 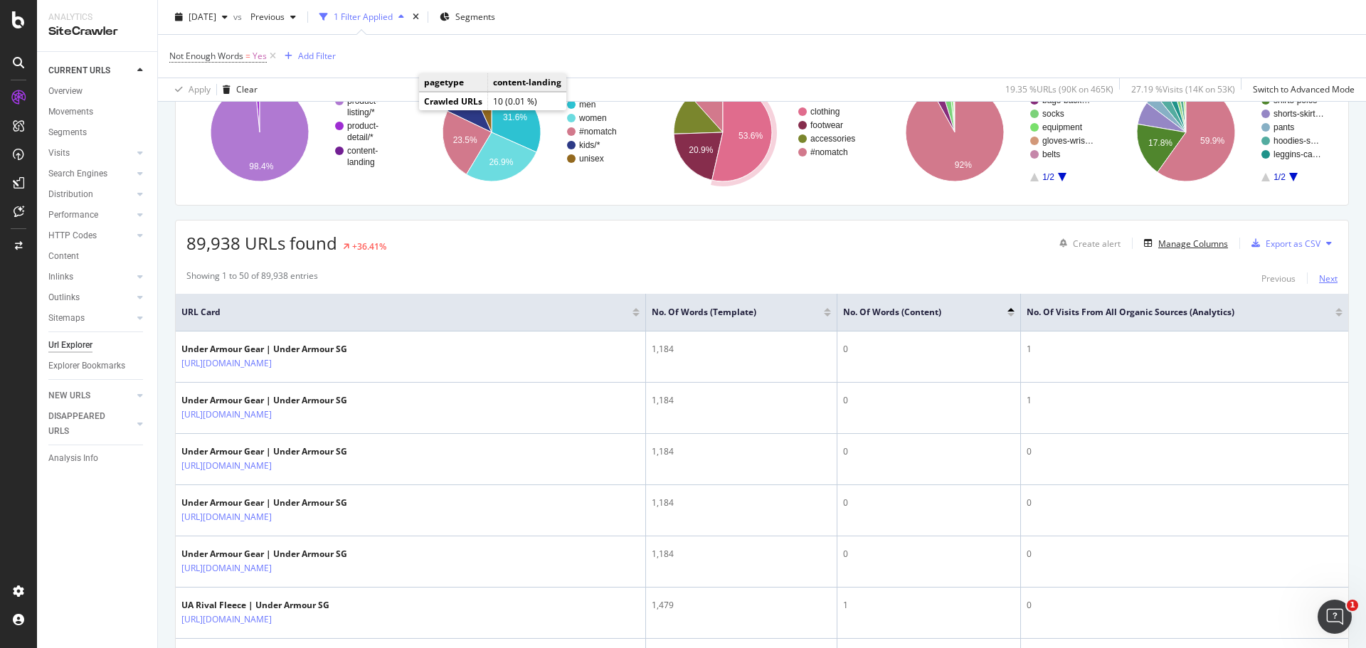 I want to click on div: times, so click(x=415, y=17).